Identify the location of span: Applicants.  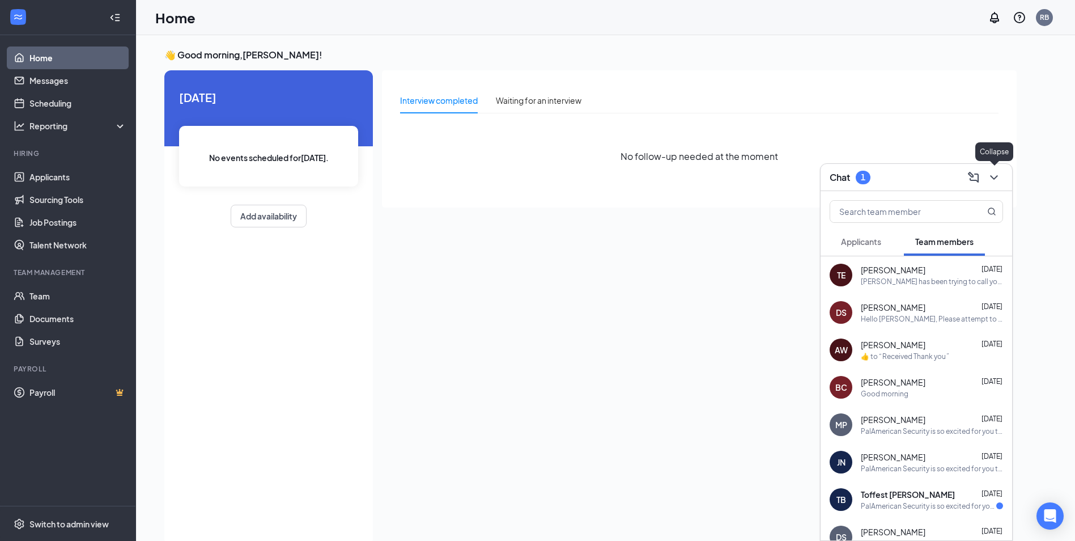
(861, 241).